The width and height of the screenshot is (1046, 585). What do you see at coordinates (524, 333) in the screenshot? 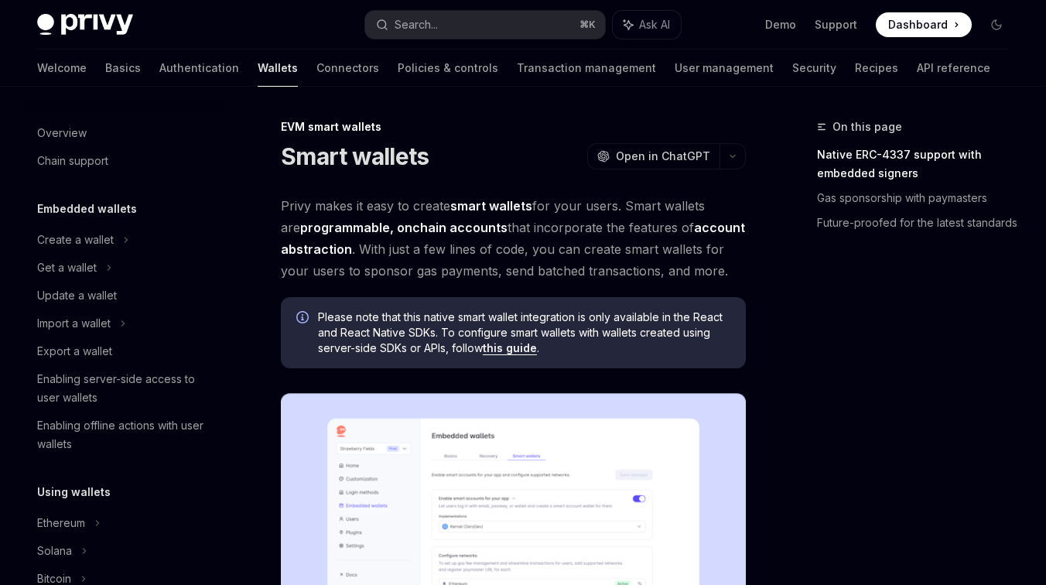
I see `span: Please note that this native smart wallet integration is only available in the React and React Na...` at bounding box center [524, 333].